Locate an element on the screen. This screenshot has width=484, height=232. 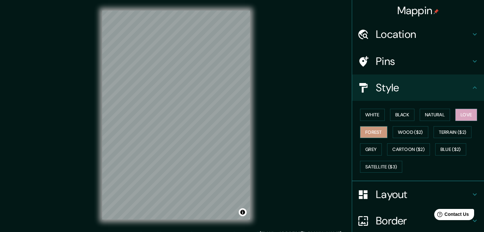
button: Terrain ($2) is located at coordinates (453, 132).